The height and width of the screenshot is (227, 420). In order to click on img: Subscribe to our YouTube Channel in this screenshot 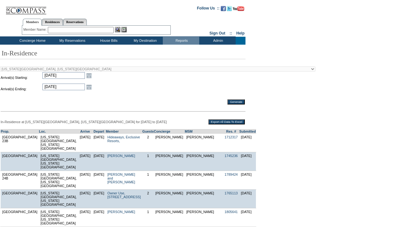, I will do `click(239, 9)`.